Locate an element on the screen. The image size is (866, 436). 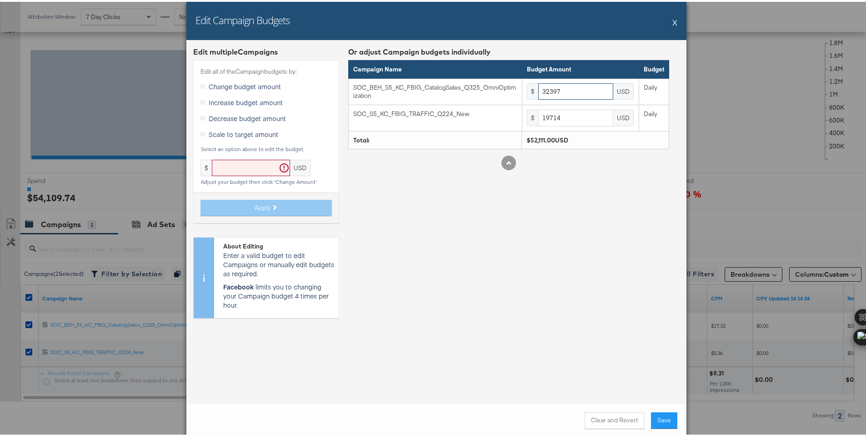
th: Campaign Name is located at coordinates (436, 68).